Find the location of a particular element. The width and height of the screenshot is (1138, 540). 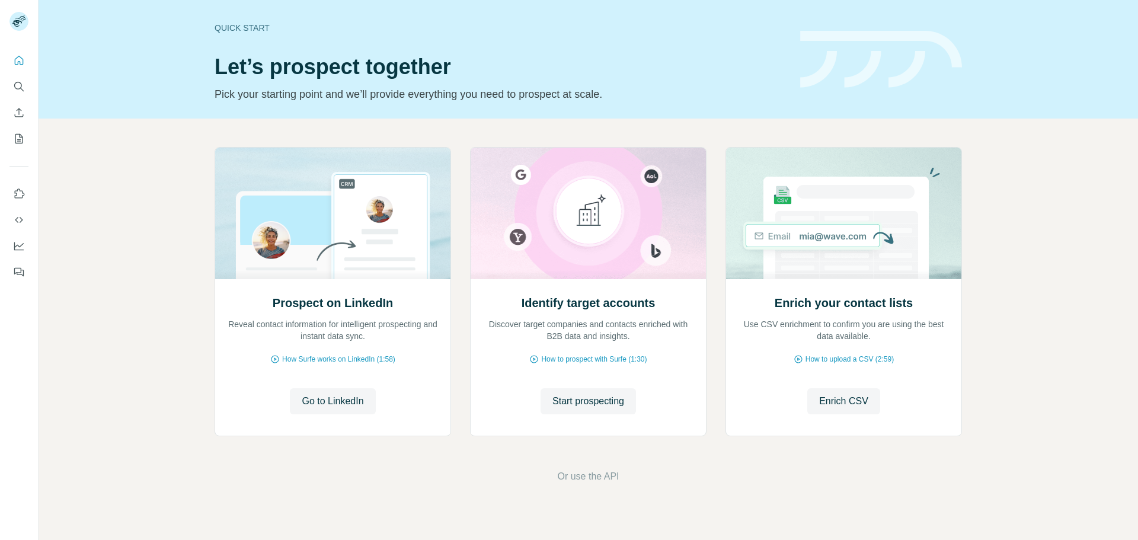

p: Pick your starting point and we’ll provide everything you need to prospect at scale. is located at coordinates (500, 94).